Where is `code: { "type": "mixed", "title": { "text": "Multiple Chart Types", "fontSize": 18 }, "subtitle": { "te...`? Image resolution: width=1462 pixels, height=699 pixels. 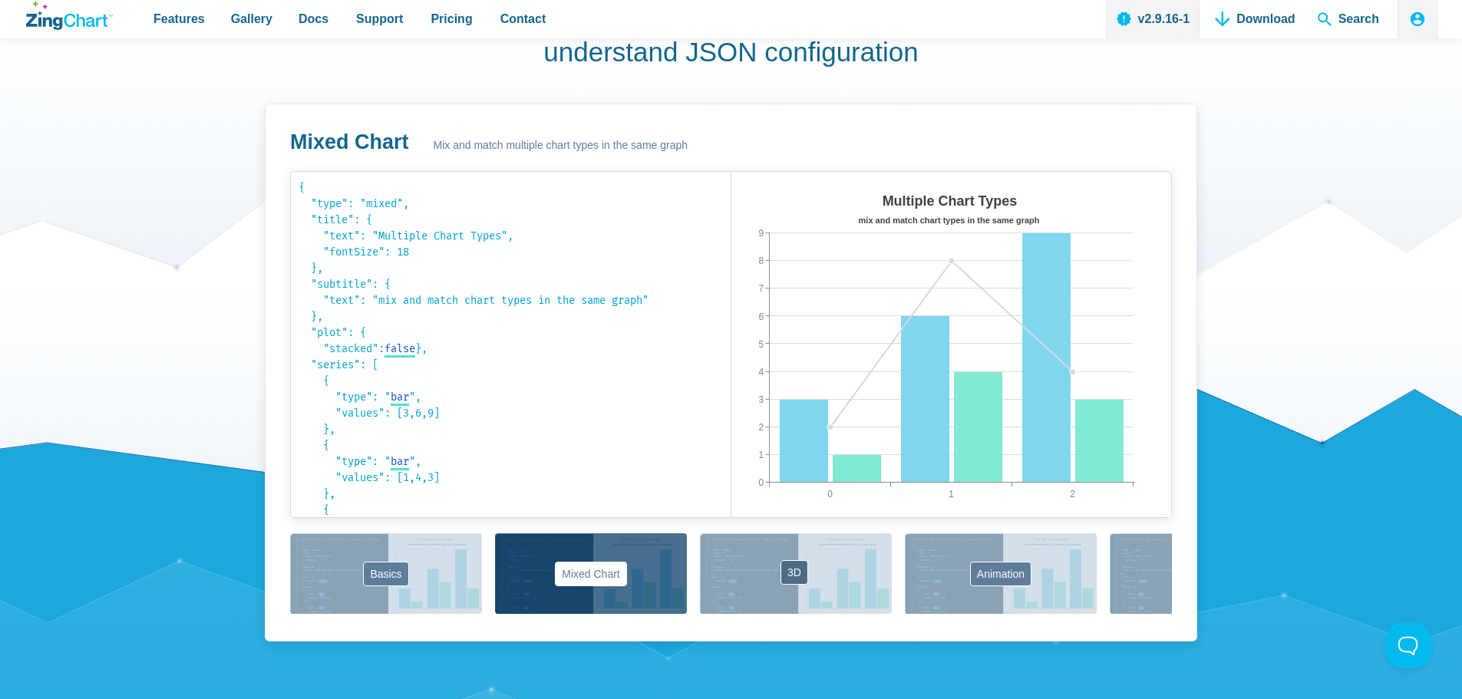 code: { "type": "mixed", "title": { "text": "Multiple Chart Types", "fontSize": 18 }, "subtitle": { "te... is located at coordinates (510, 344).